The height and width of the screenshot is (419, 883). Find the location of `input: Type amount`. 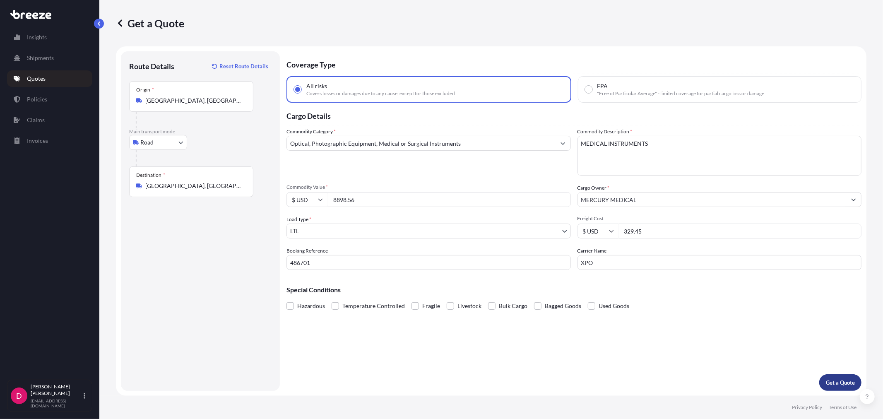

input: Type amount is located at coordinates (449, 199).